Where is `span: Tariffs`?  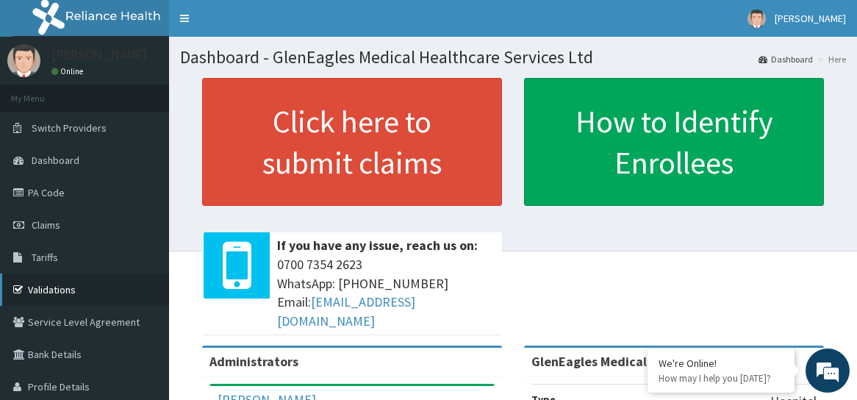 span: Tariffs is located at coordinates (45, 257).